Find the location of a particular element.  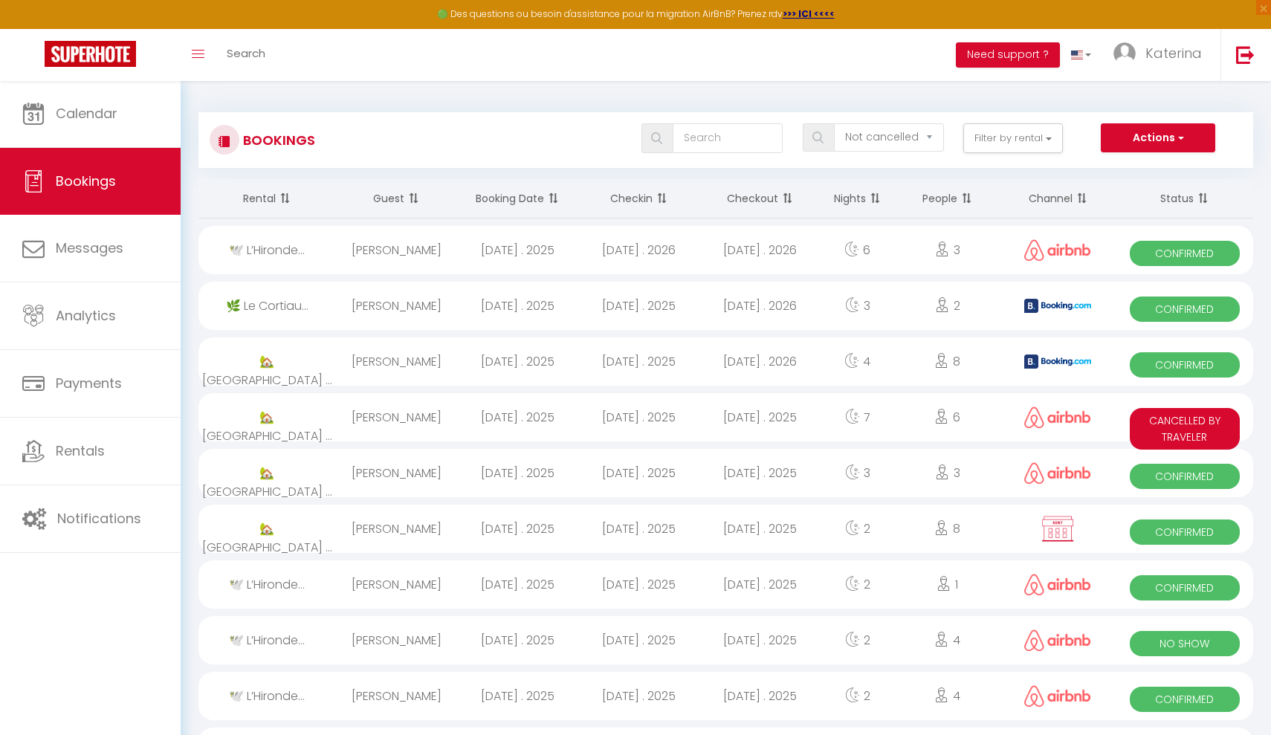

span: Search is located at coordinates (246, 53).